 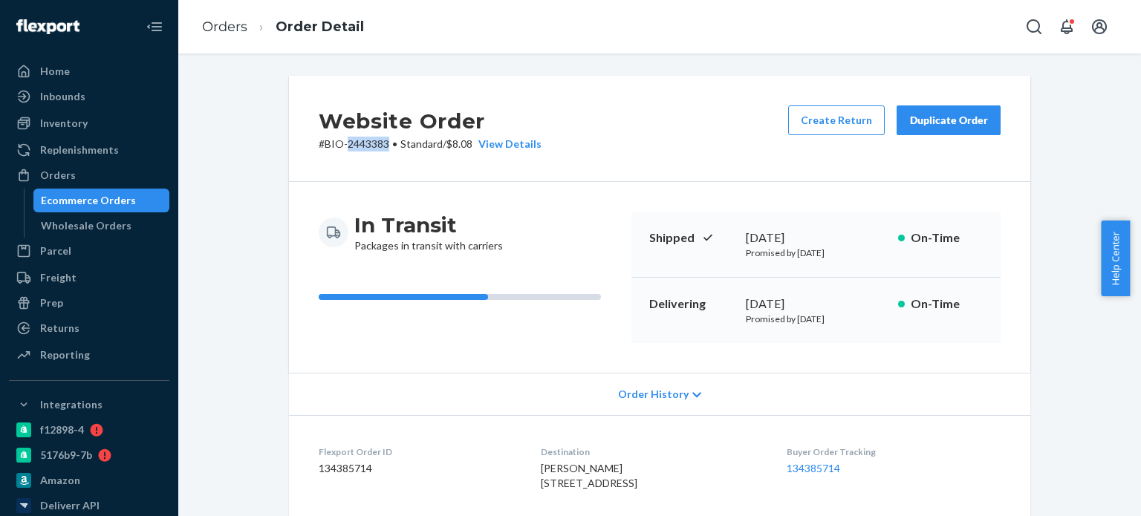 I want to click on span: Standard, so click(x=421, y=143).